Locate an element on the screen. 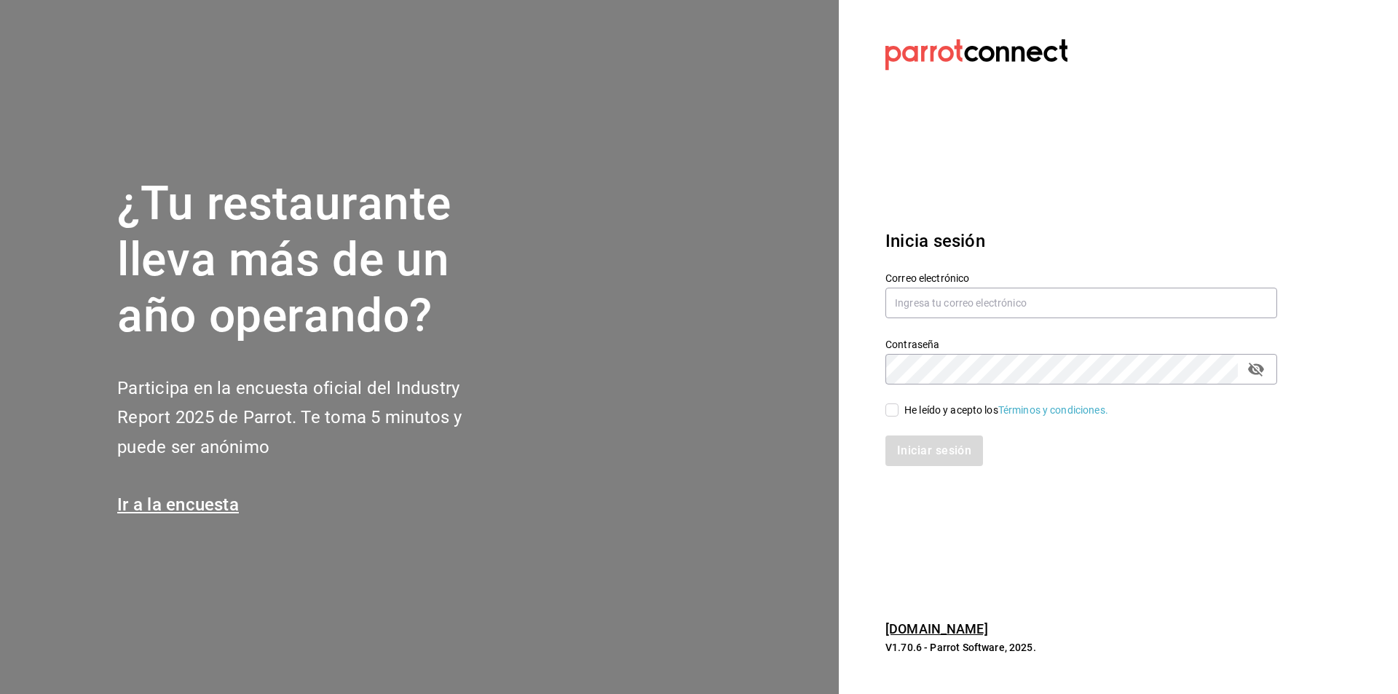  h3: Inicia sesión is located at coordinates (1081, 241).